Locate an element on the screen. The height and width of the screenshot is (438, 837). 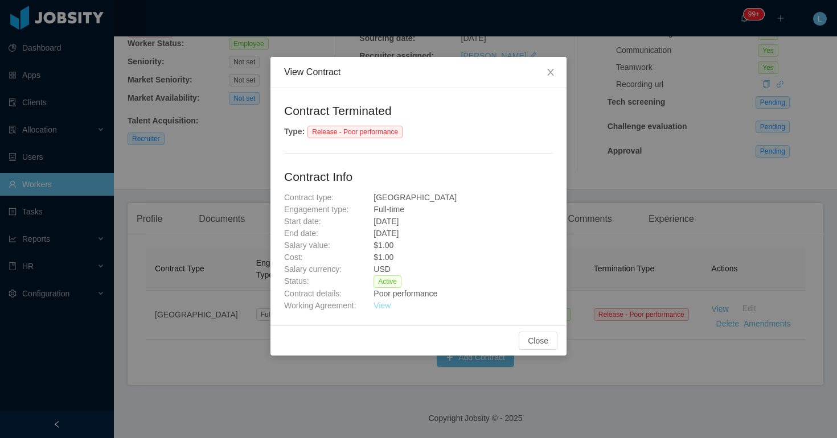
span: USD is located at coordinates (382, 269).